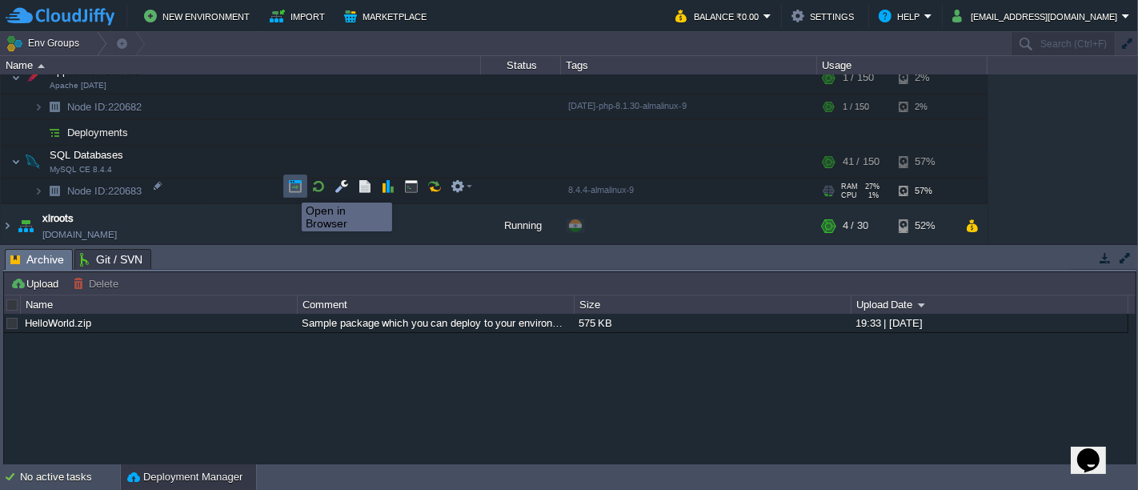  Describe the element at coordinates (435, 322) in the screenshot. I see `div: Sample package which you can deploy to your environment. Feel free to delete and upload a package...` at that location.